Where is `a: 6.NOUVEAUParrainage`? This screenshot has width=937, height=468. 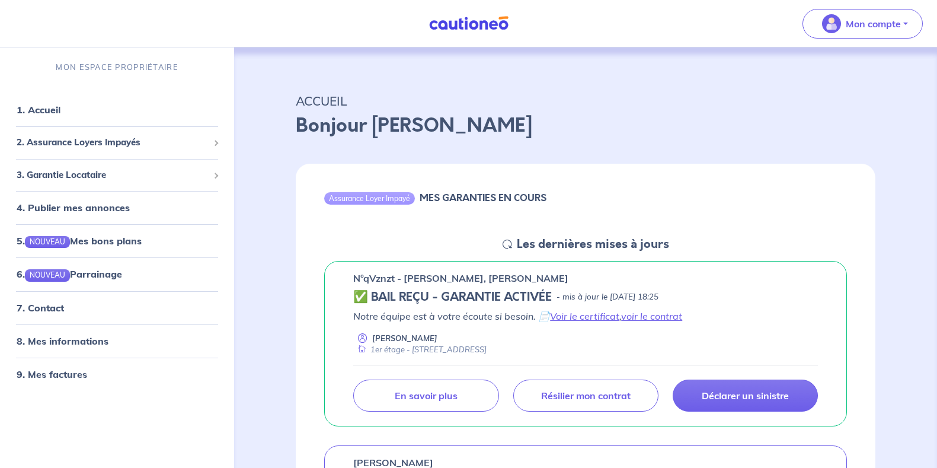 a: 6.NOUVEAUParrainage is located at coordinates (69, 274).